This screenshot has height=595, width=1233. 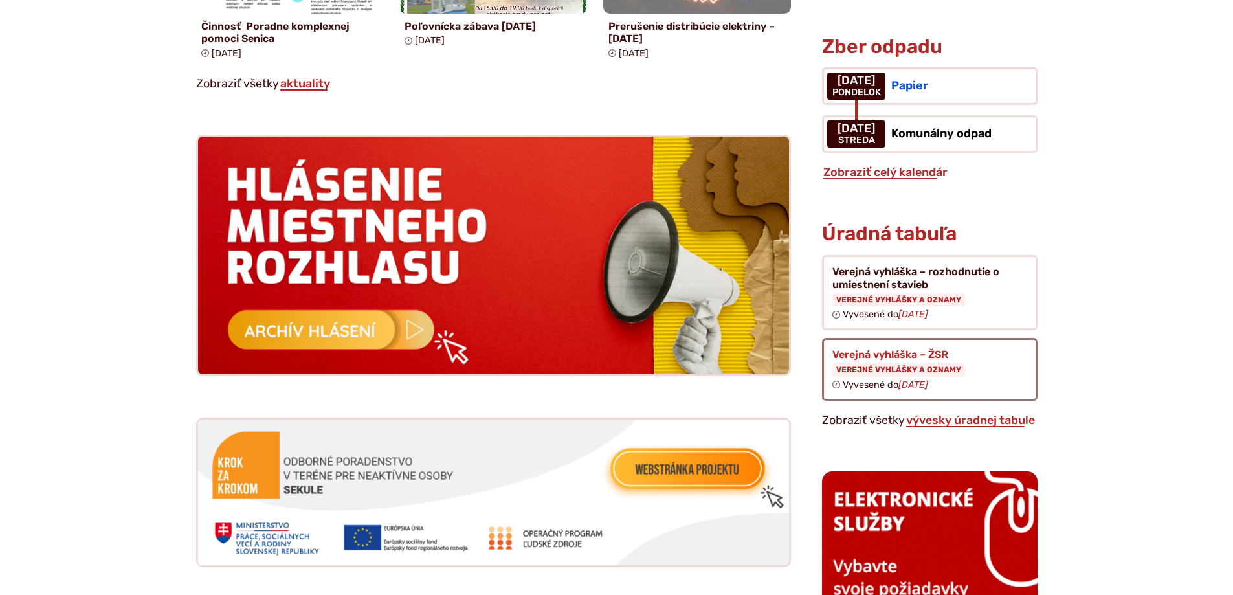 I want to click on span: streda, so click(x=856, y=140).